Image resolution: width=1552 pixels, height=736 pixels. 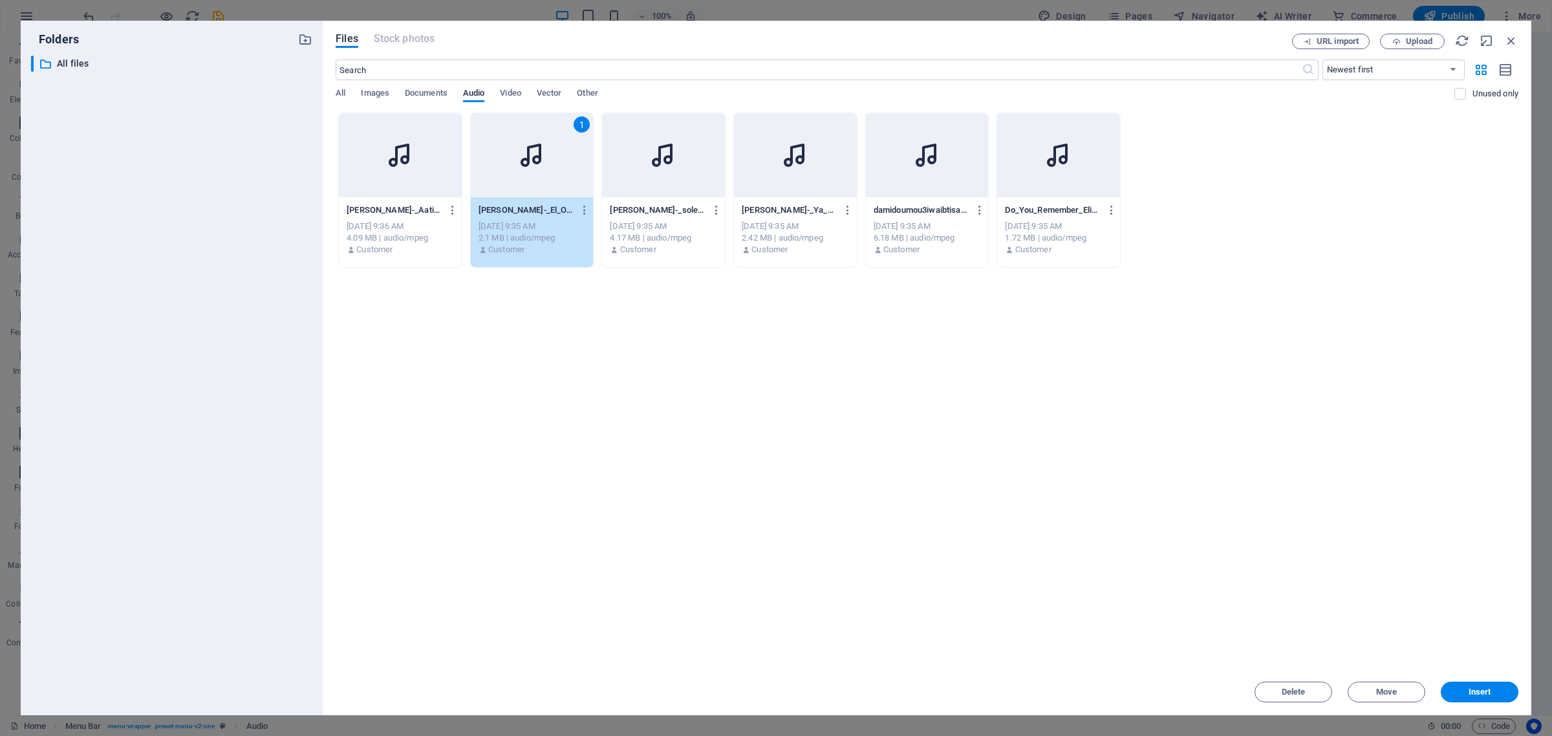 What do you see at coordinates (400, 238) in the screenshot?
I see `div: 4.09 MB | audio/mpeg` at bounding box center [400, 238].